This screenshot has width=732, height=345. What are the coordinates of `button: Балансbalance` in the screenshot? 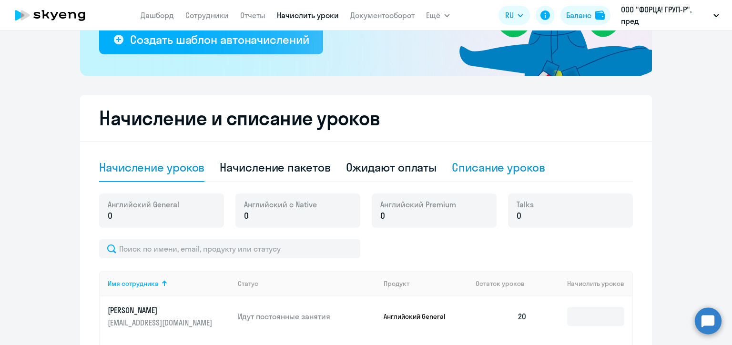 It's located at (585, 15).